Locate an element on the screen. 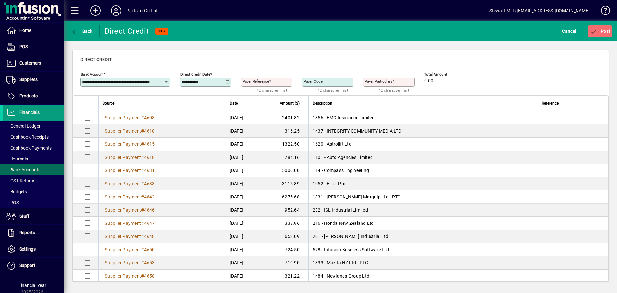 The height and width of the screenshot is (293, 617). span: ost is located at coordinates (600, 31).